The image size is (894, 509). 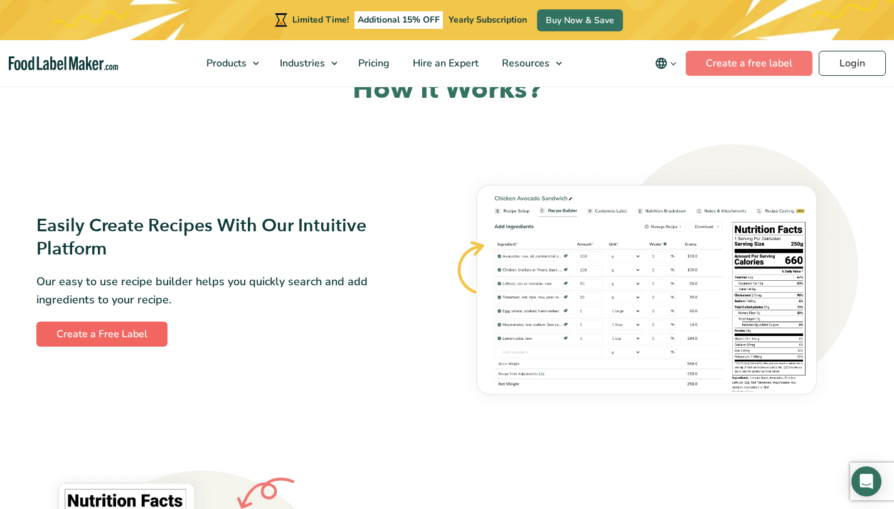 I want to click on span: Products, so click(x=225, y=63).